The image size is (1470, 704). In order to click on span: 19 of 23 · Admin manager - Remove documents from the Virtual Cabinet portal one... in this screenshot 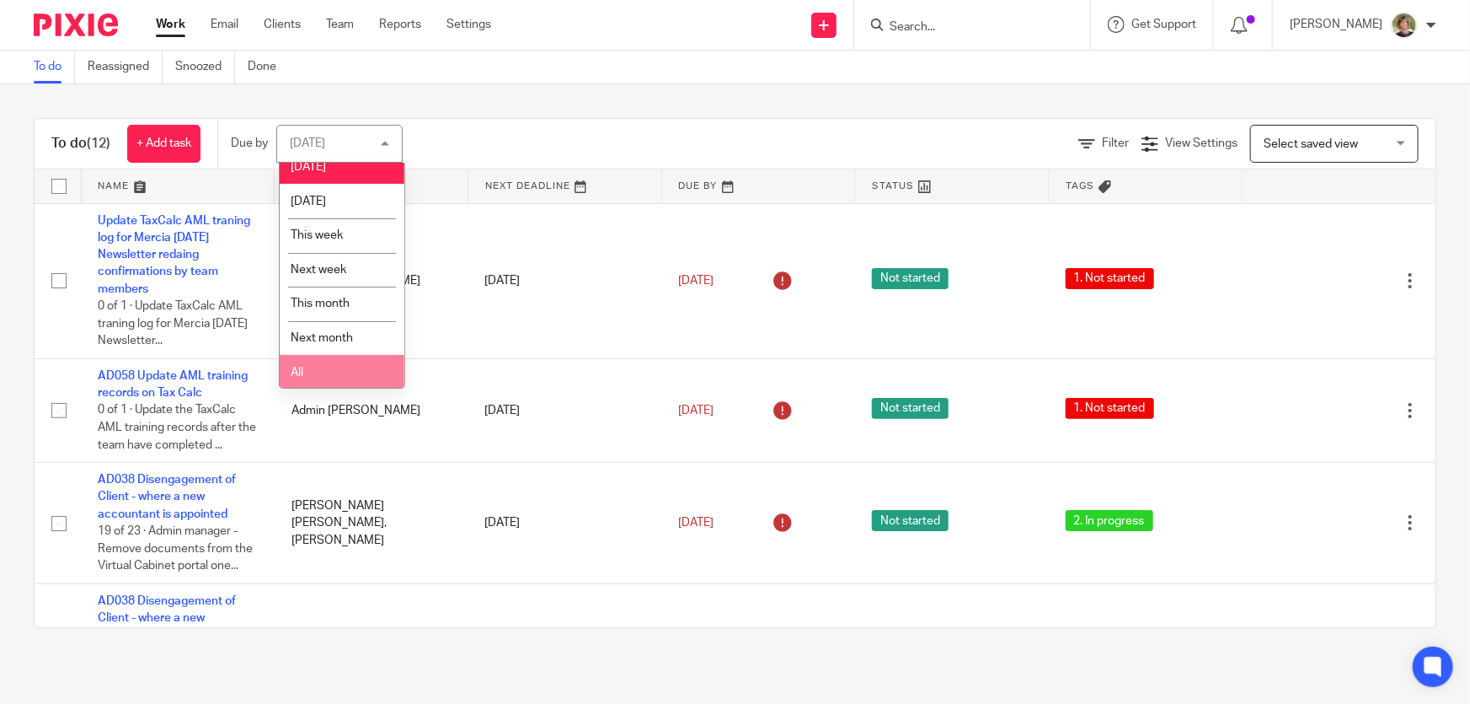, I will do `click(175, 548)`.